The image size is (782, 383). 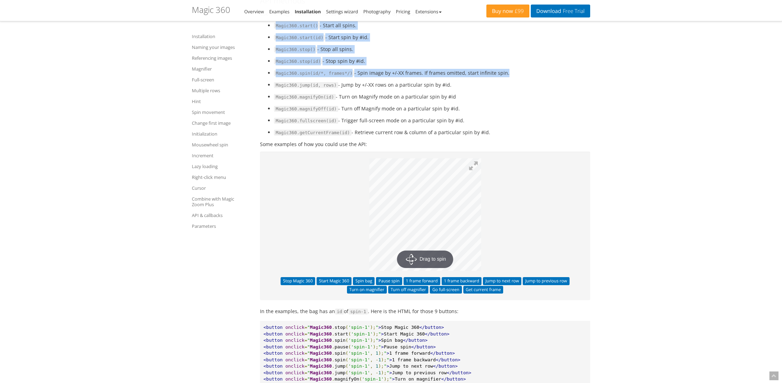 What do you see at coordinates (222, 226) in the screenshot?
I see `a: Parameters` at bounding box center [222, 226].